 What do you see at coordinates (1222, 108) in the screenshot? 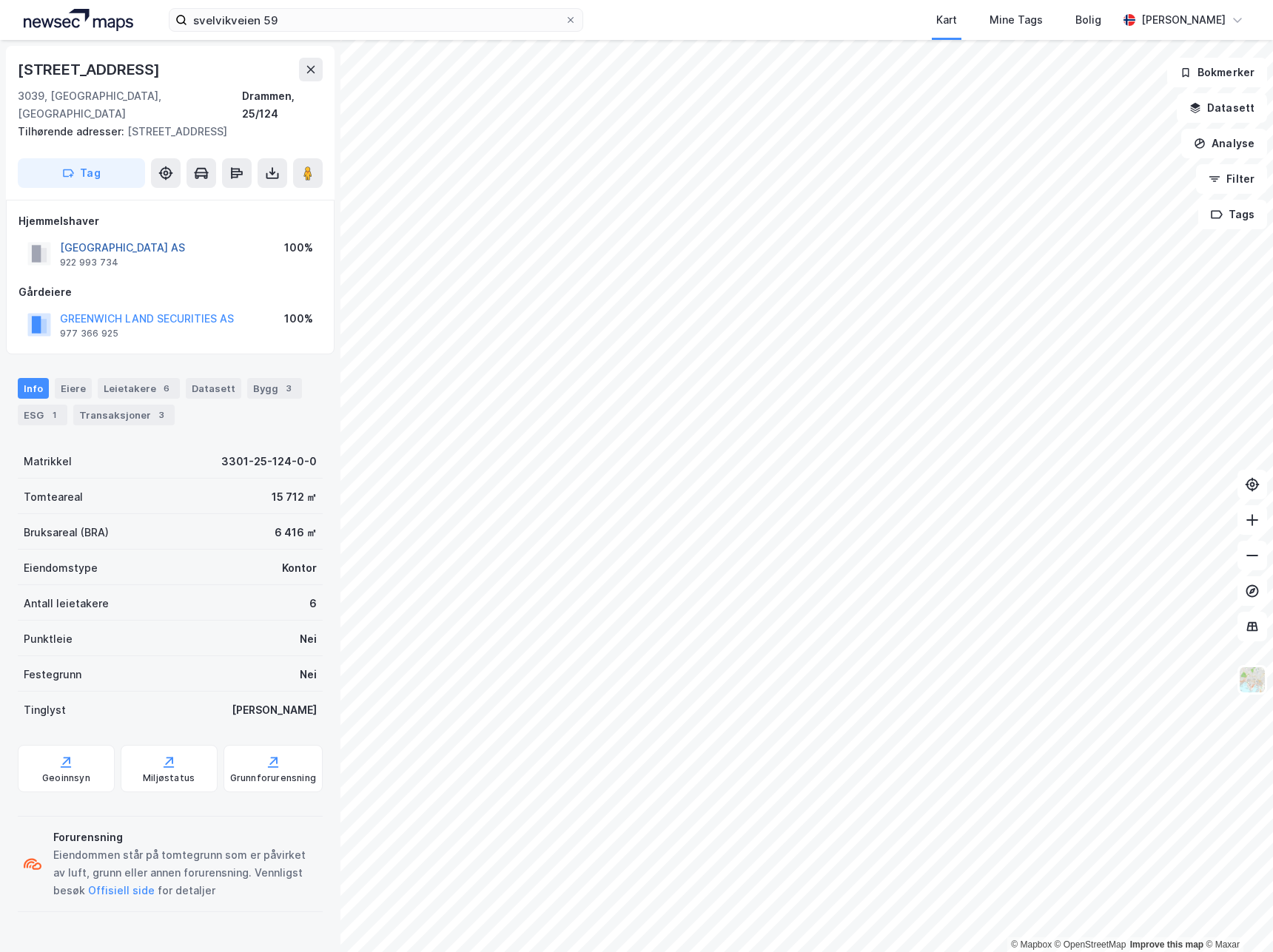
I see `button: Datasett` at bounding box center [1222, 108].